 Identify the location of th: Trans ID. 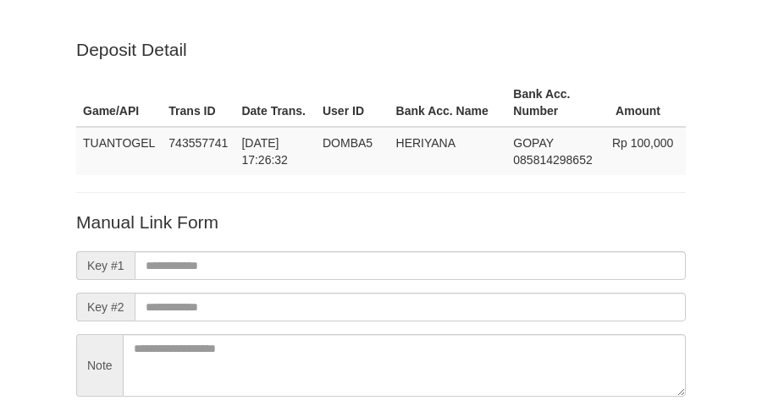
(198, 102).